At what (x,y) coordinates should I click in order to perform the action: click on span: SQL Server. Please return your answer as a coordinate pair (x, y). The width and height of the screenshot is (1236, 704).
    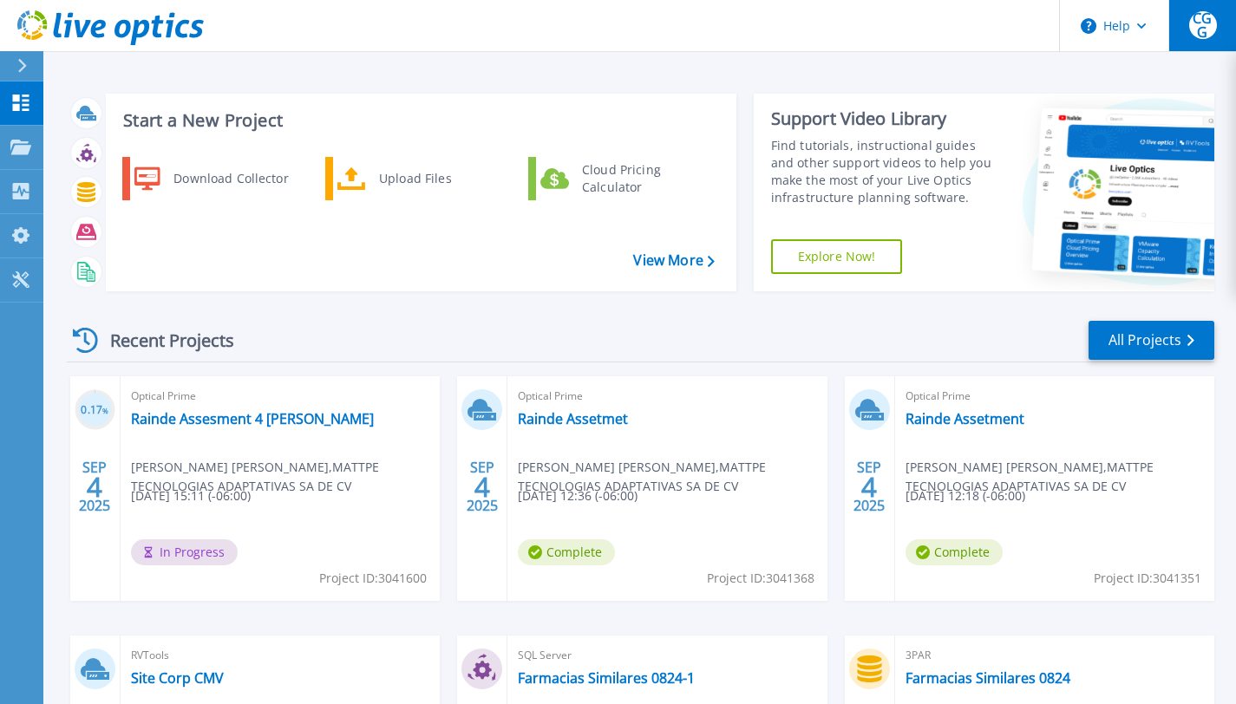
    Looking at the image, I should click on (667, 656).